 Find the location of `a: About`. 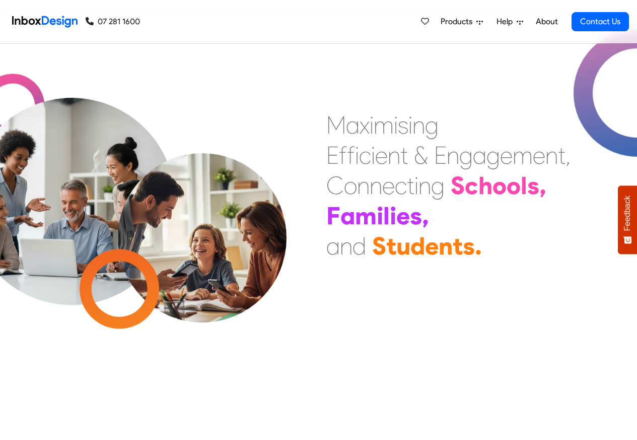

a: About is located at coordinates (547, 22).